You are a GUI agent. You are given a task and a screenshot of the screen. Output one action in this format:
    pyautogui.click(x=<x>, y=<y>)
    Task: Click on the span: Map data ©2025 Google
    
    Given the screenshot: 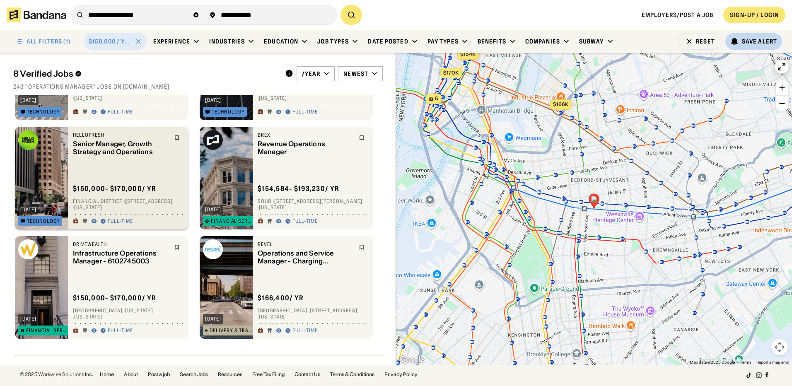 What is the action you would take?
    pyautogui.click(x=712, y=362)
    